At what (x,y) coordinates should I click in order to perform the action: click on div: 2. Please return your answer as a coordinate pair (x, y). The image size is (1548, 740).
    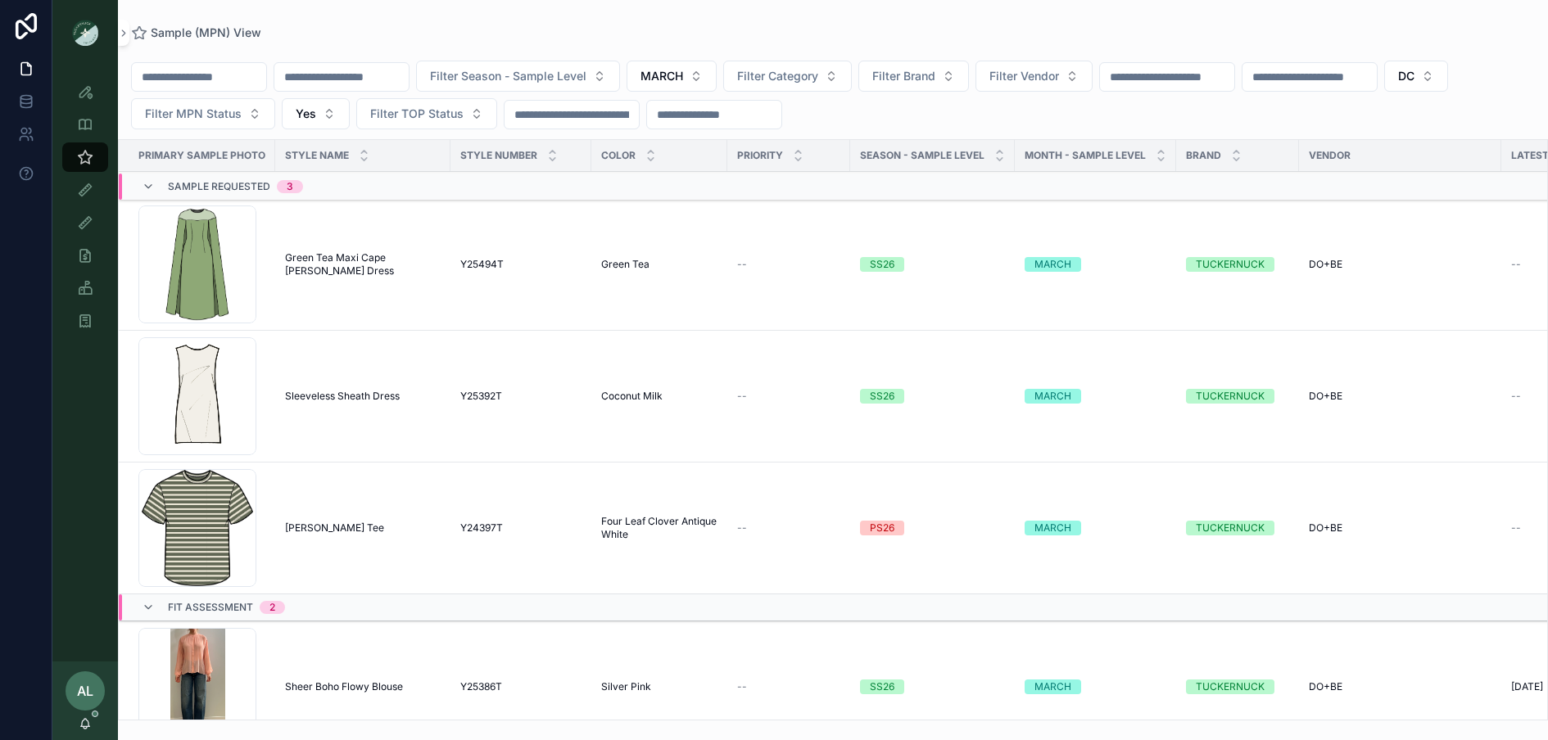
    Looking at the image, I should click on (272, 608).